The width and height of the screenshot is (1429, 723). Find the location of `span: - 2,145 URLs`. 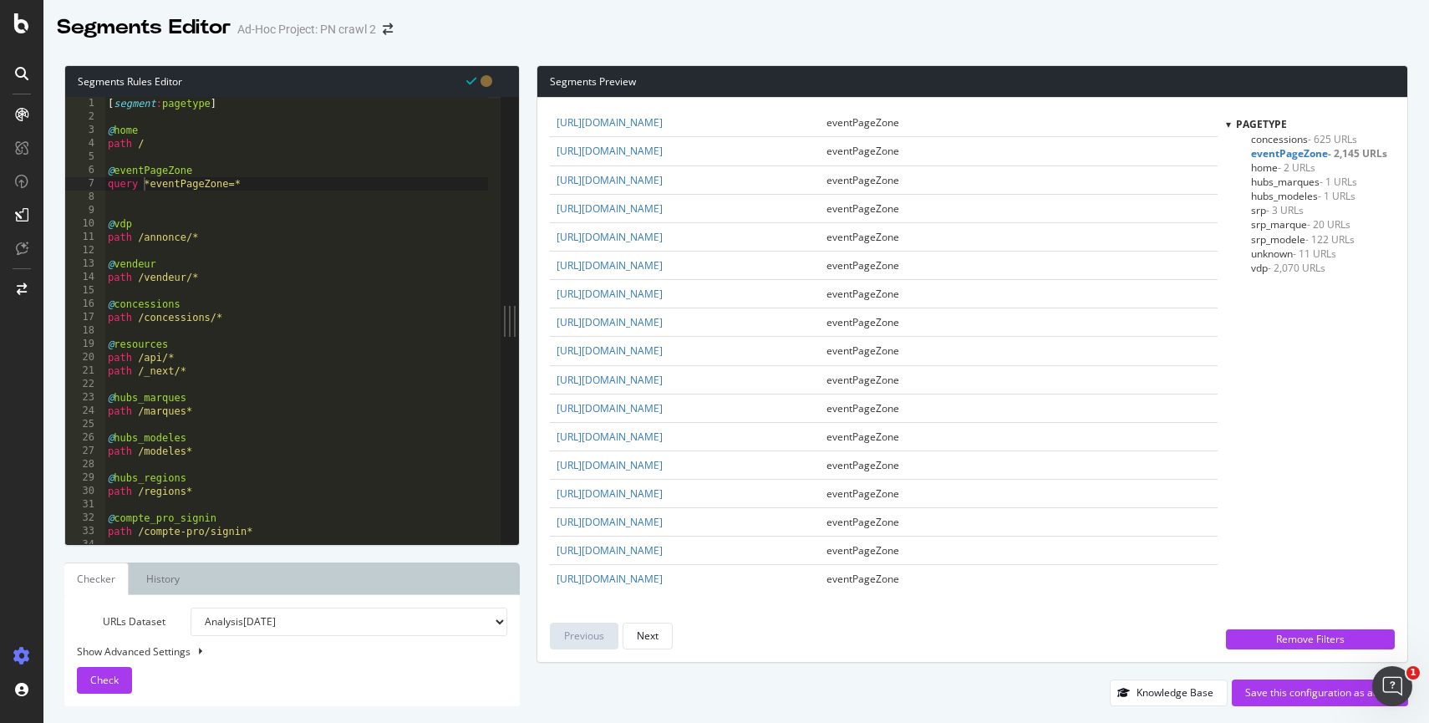

span: - 2,145 URLs is located at coordinates (1357, 153).